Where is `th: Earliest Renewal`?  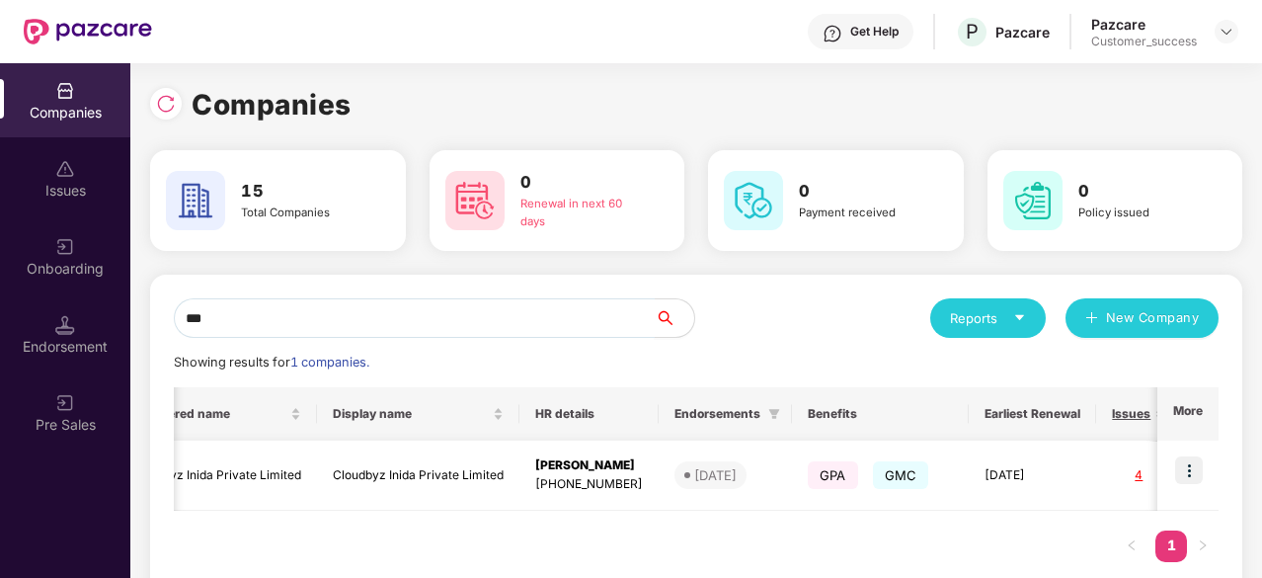 th: Earliest Renewal is located at coordinates (1032, 414).